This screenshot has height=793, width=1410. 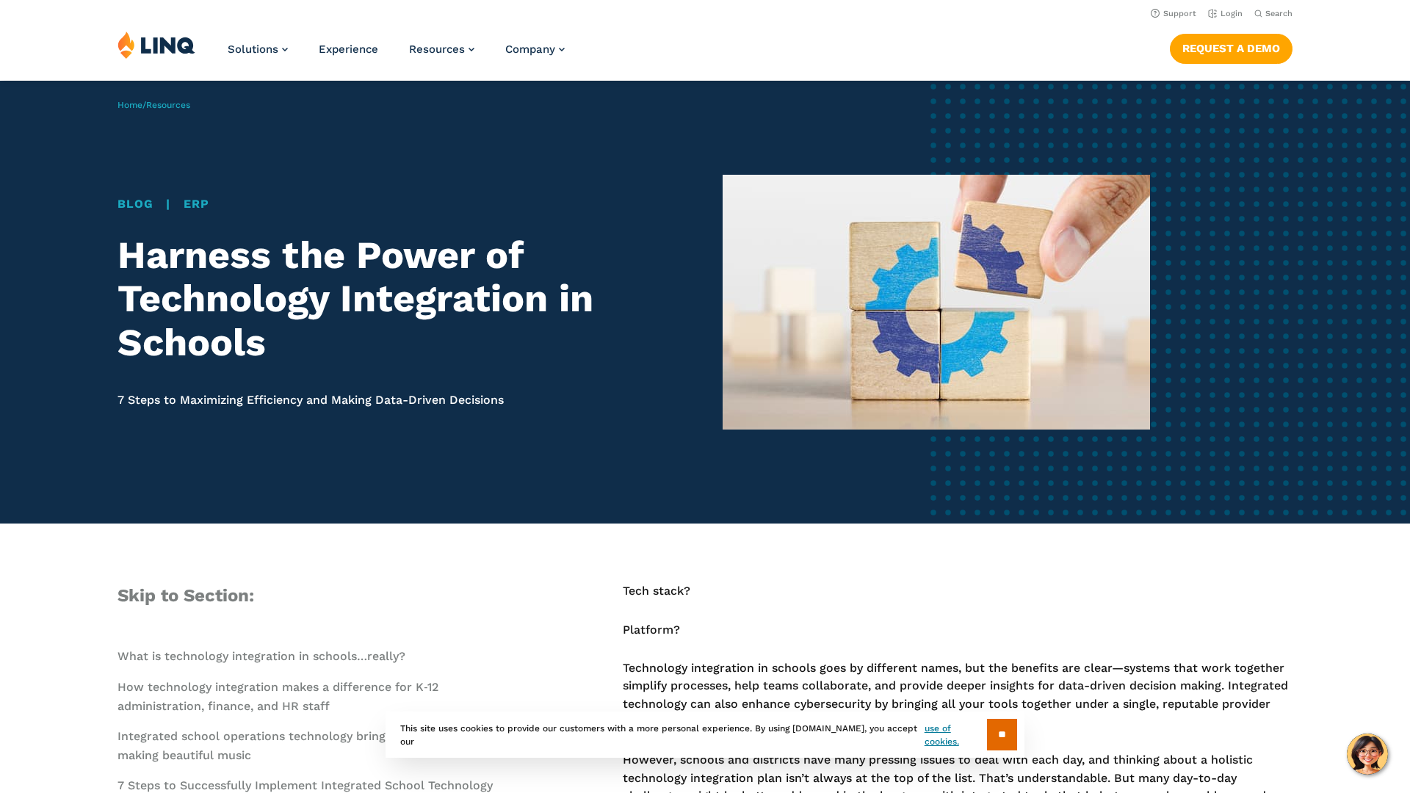 I want to click on p: Platform?, so click(x=958, y=630).